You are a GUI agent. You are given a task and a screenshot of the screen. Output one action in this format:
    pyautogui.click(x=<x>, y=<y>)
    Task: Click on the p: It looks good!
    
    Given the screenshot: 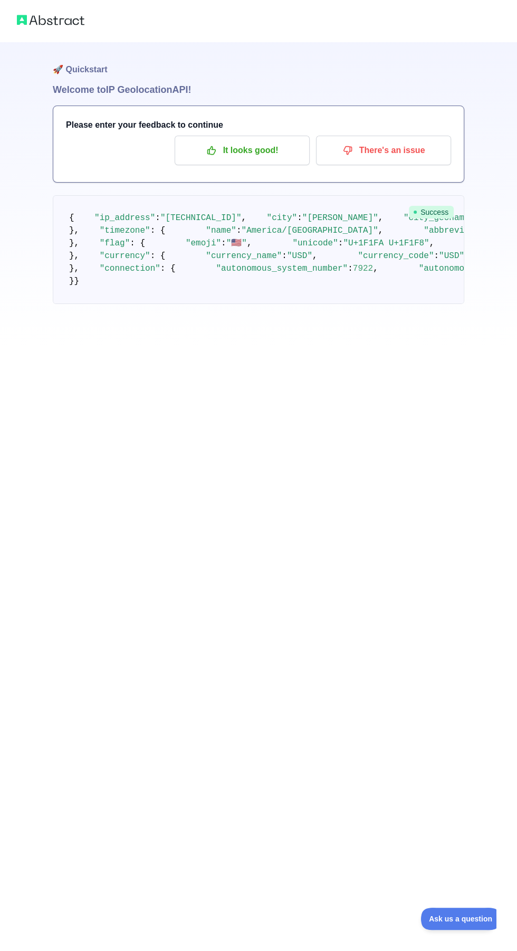 What is the action you would take?
    pyautogui.click(x=242, y=150)
    